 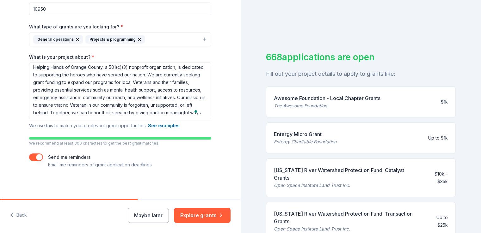 I want to click on div: $10k – $35k, so click(x=435, y=178).